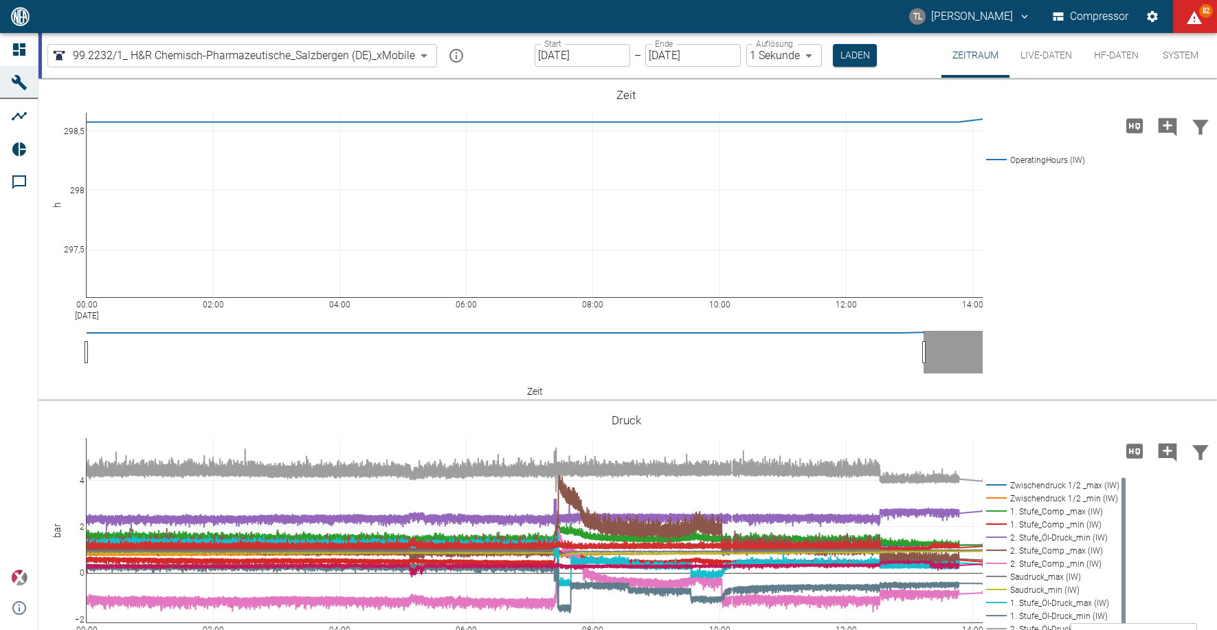 This screenshot has width=1217, height=630. I want to click on div: TL, so click(918, 16).